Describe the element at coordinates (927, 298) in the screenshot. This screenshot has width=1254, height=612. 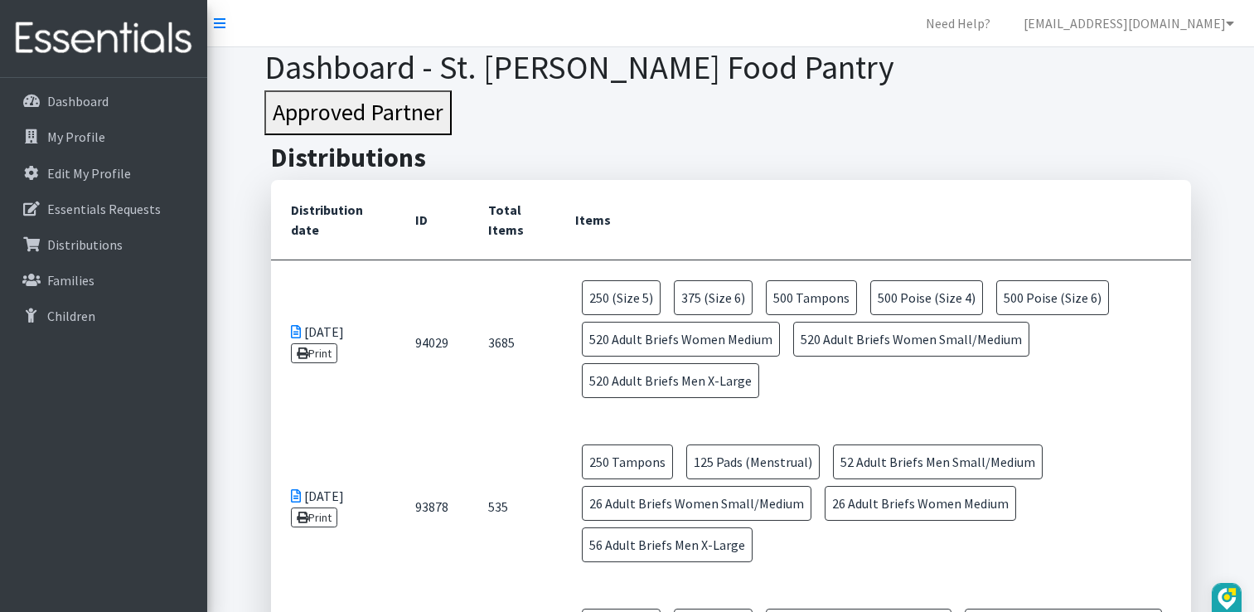
I see `span: 500 Poise (Size 4)` at that location.